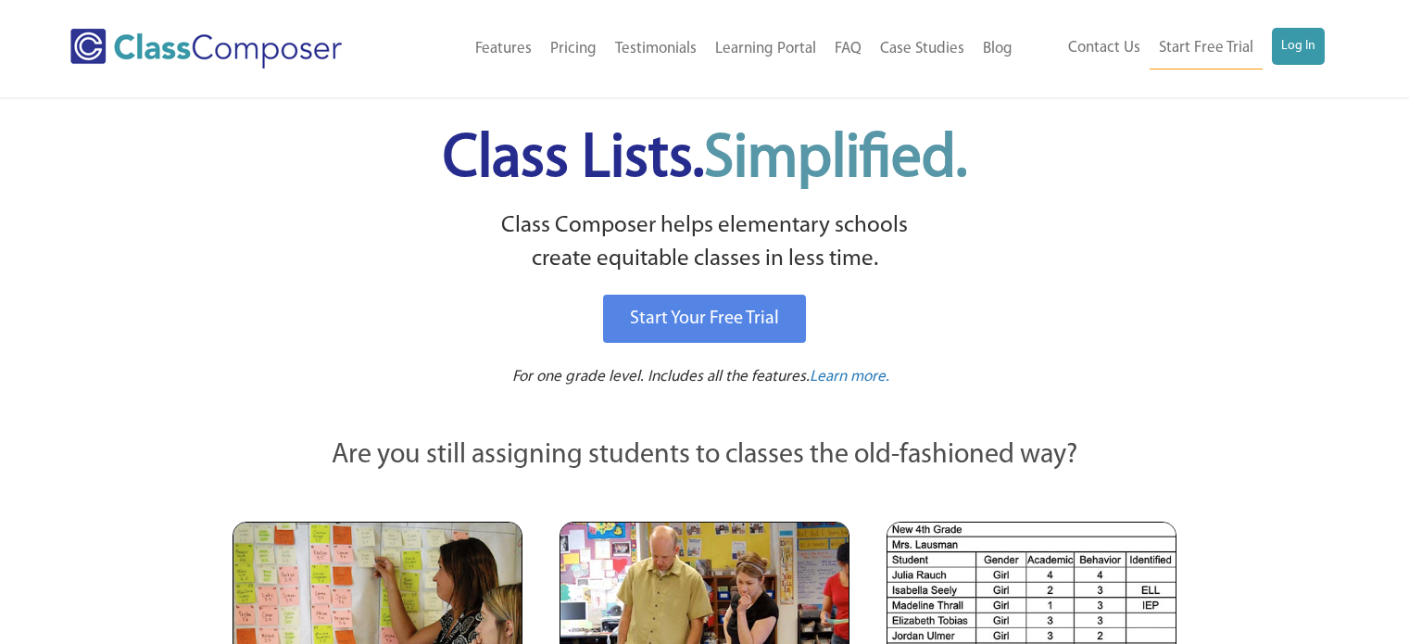 The height and width of the screenshot is (644, 1409). I want to click on span: Class Lists., so click(705, 159).